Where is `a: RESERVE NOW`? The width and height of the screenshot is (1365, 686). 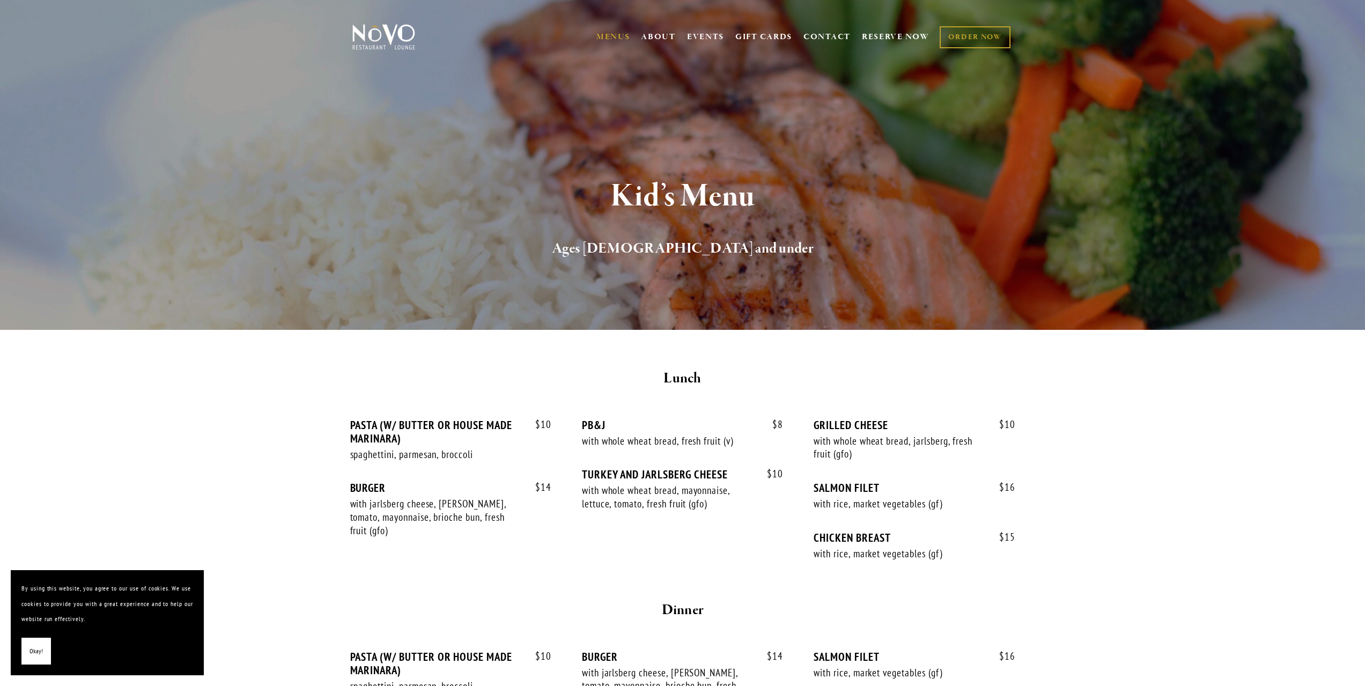 a: RESERVE NOW is located at coordinates (896, 37).